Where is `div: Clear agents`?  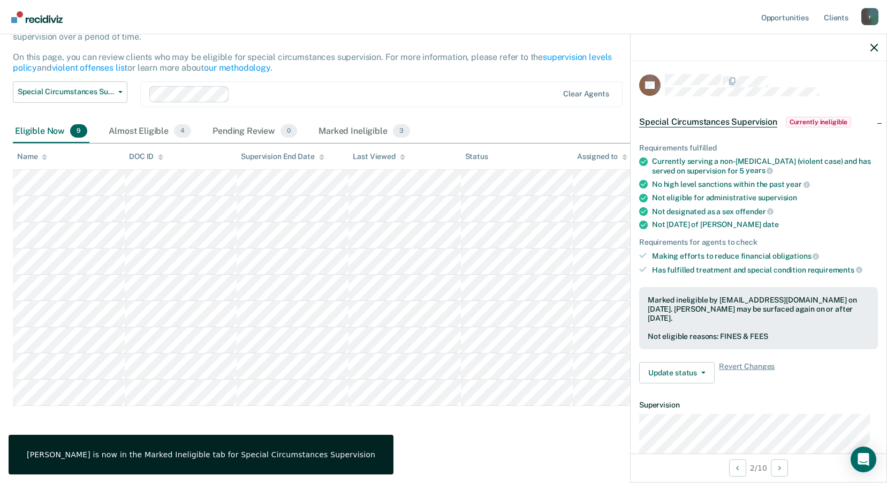
div: Clear agents is located at coordinates (586, 94).